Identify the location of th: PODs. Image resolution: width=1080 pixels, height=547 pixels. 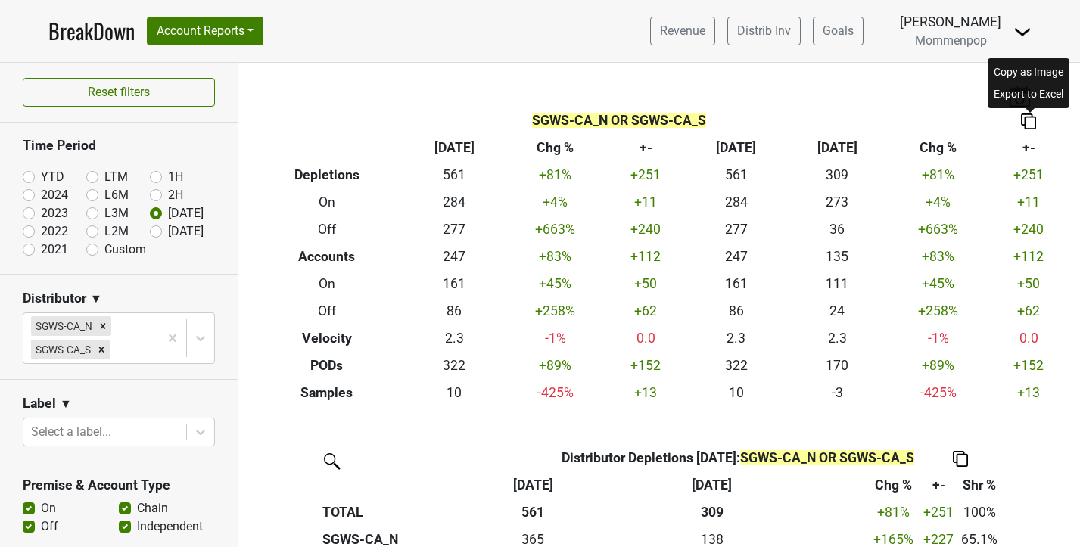
(327, 366).